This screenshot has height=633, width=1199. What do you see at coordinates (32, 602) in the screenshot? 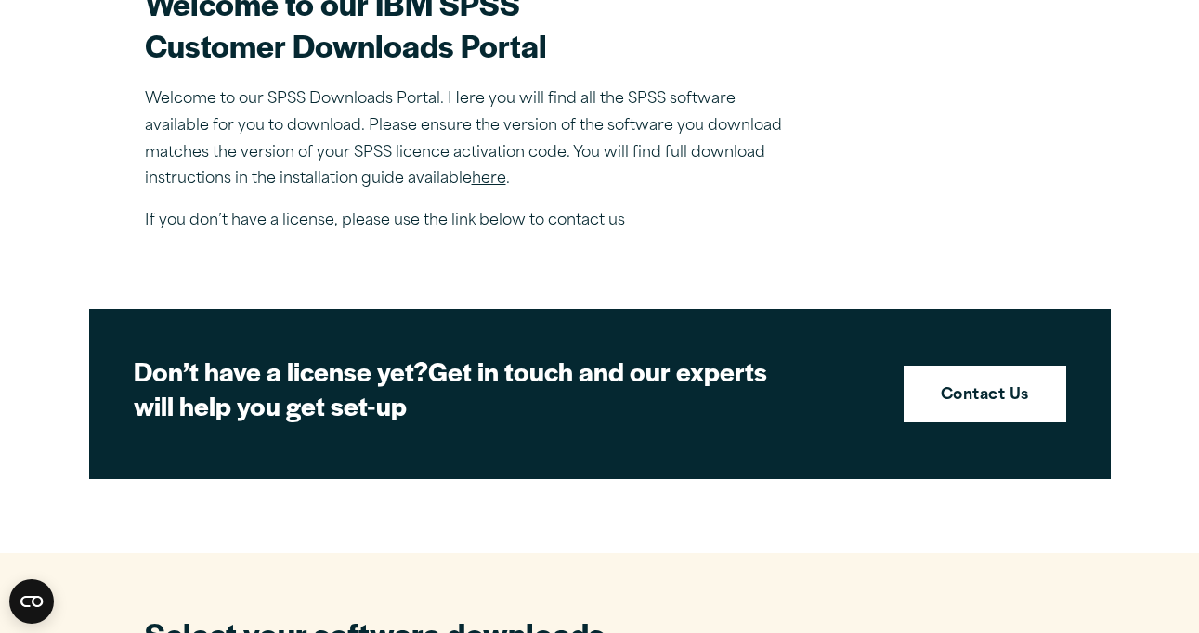
I see `button: Open CMP widget` at bounding box center [32, 602].